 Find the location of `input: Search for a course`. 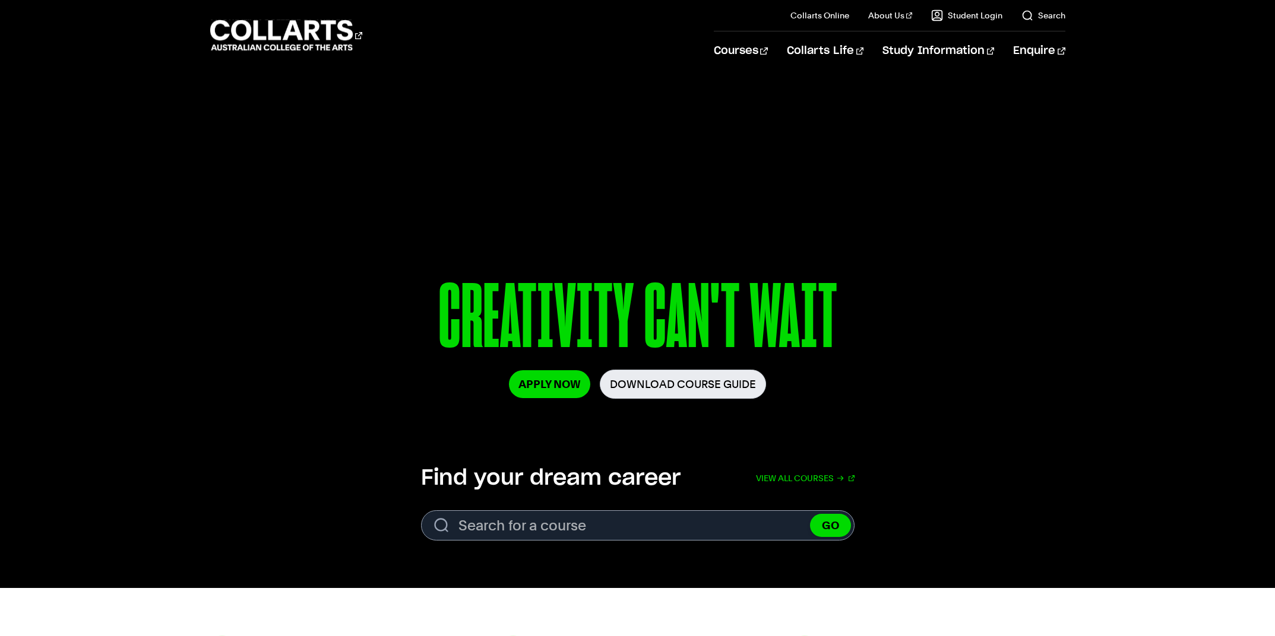

input: Search for a course is located at coordinates (638, 525).